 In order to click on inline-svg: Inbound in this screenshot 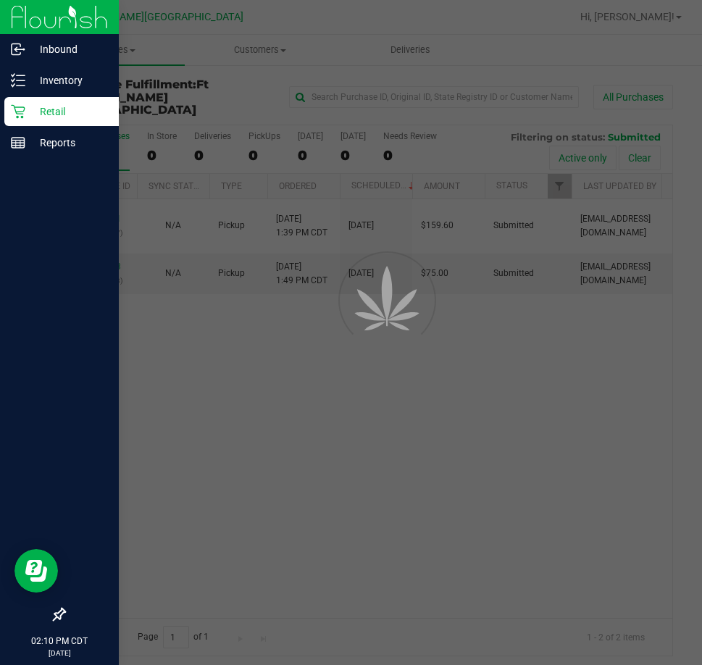, I will do `click(18, 49)`.